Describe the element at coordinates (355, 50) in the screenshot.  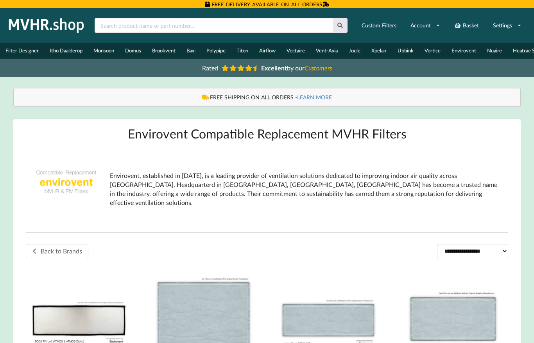
I see `a: Joule` at that location.